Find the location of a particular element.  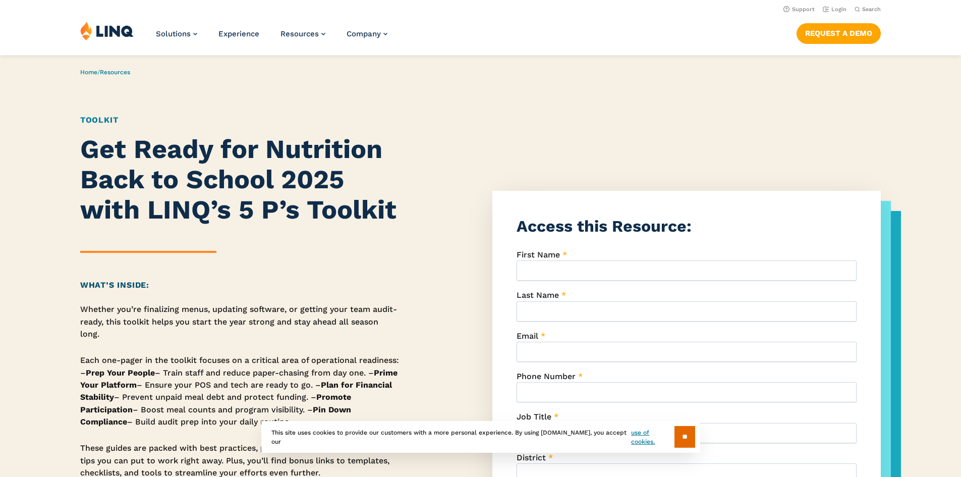

strong: Prime Your Platform is located at coordinates (239, 378).